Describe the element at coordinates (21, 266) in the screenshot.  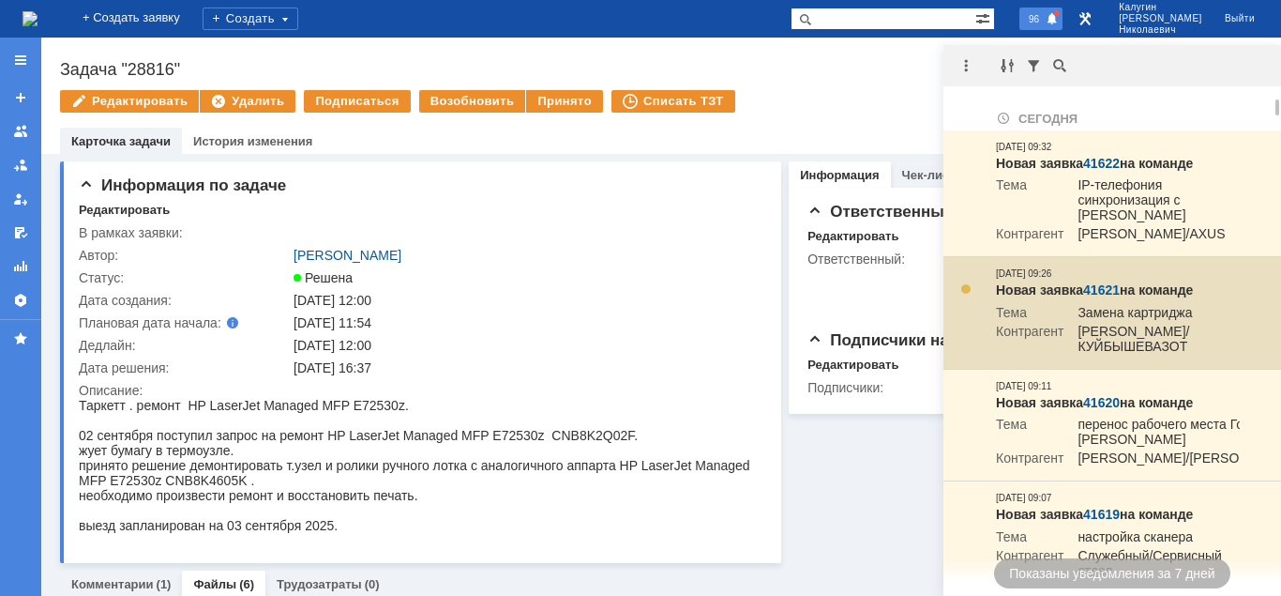
I see `a: Отчеты` at that location.